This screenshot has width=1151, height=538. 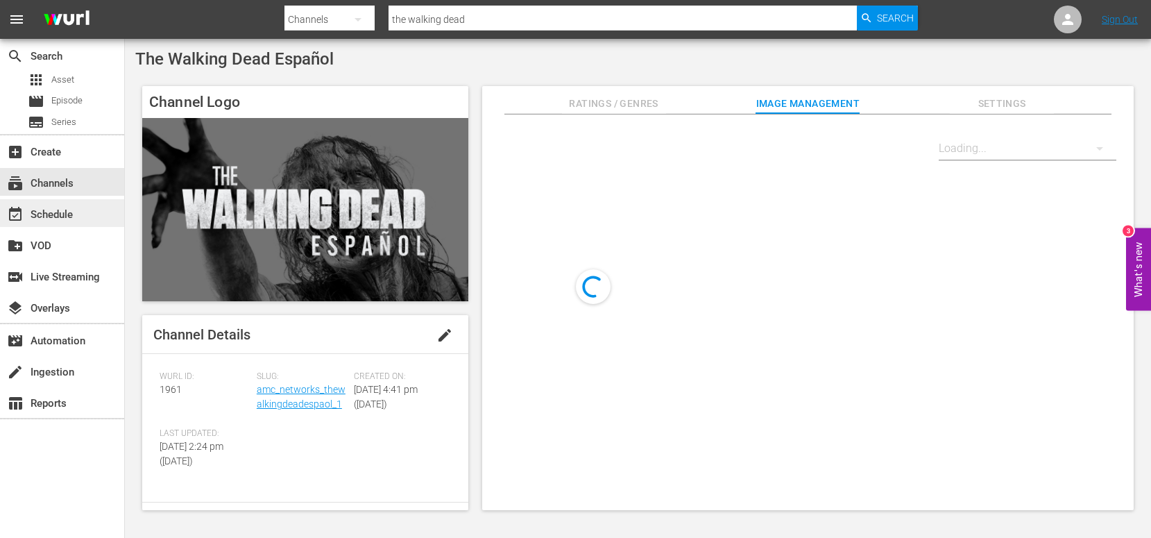 What do you see at coordinates (205, 377) in the screenshot?
I see `span: Wurl ID:` at bounding box center [205, 377].